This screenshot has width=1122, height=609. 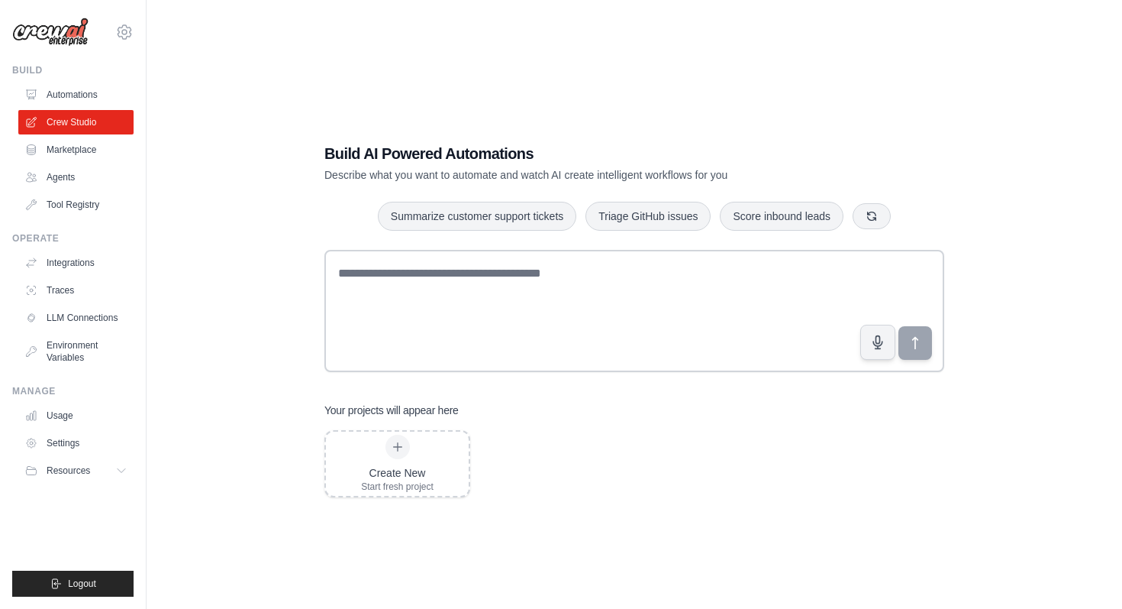 I want to click on span: Resources, so click(x=68, y=470).